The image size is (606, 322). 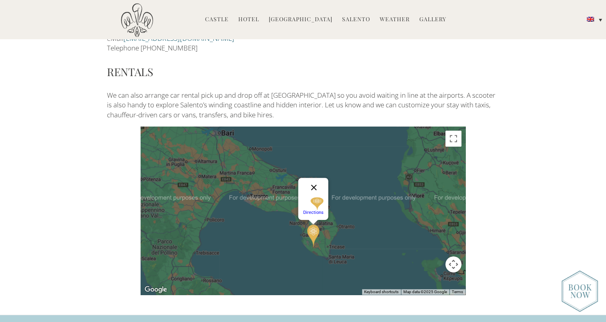 What do you see at coordinates (432, 20) in the screenshot?
I see `a: Gallery` at bounding box center [432, 20].